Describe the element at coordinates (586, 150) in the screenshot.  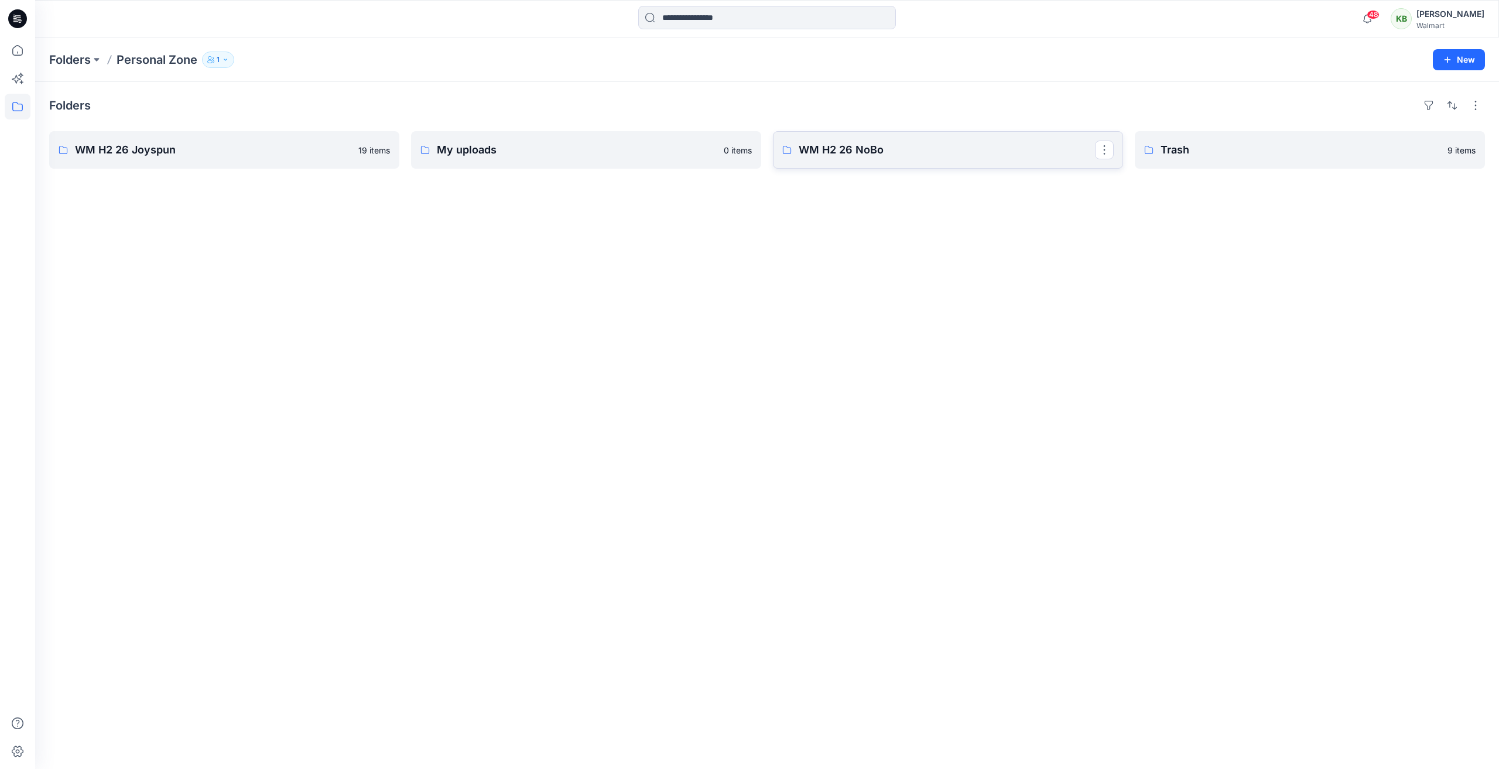
I see `a: My uploads0 items` at that location.